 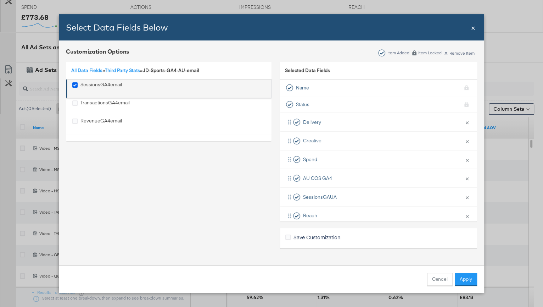 I want to click on div: Remove Item, so click(x=459, y=52).